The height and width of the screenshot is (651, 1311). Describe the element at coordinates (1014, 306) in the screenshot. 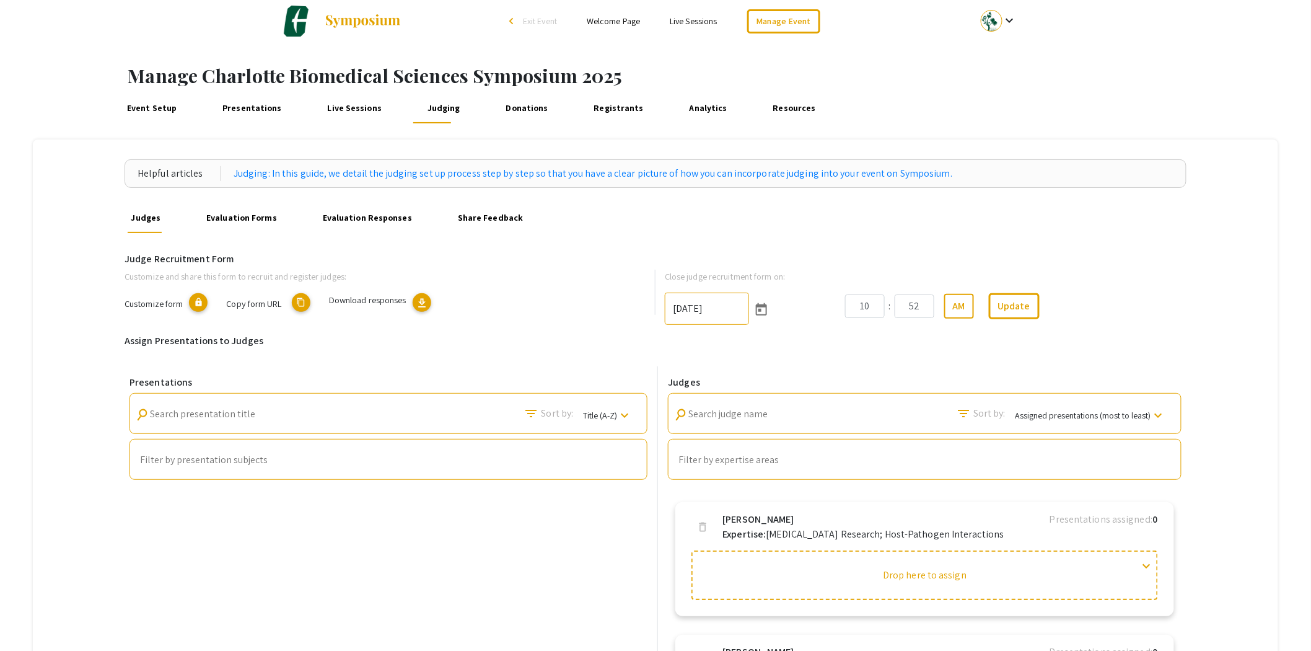

I see `button: Update` at that location.